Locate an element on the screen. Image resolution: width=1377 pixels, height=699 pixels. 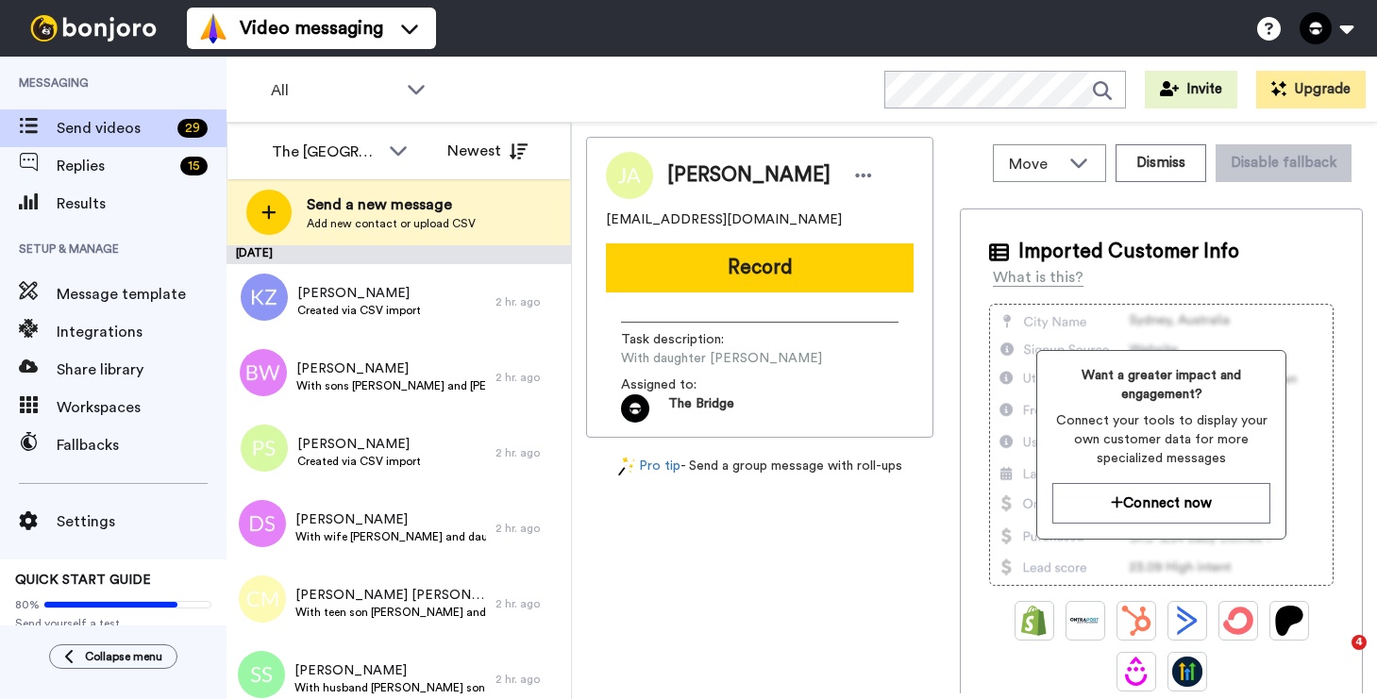
span: Fallbacks is located at coordinates (142, 445).